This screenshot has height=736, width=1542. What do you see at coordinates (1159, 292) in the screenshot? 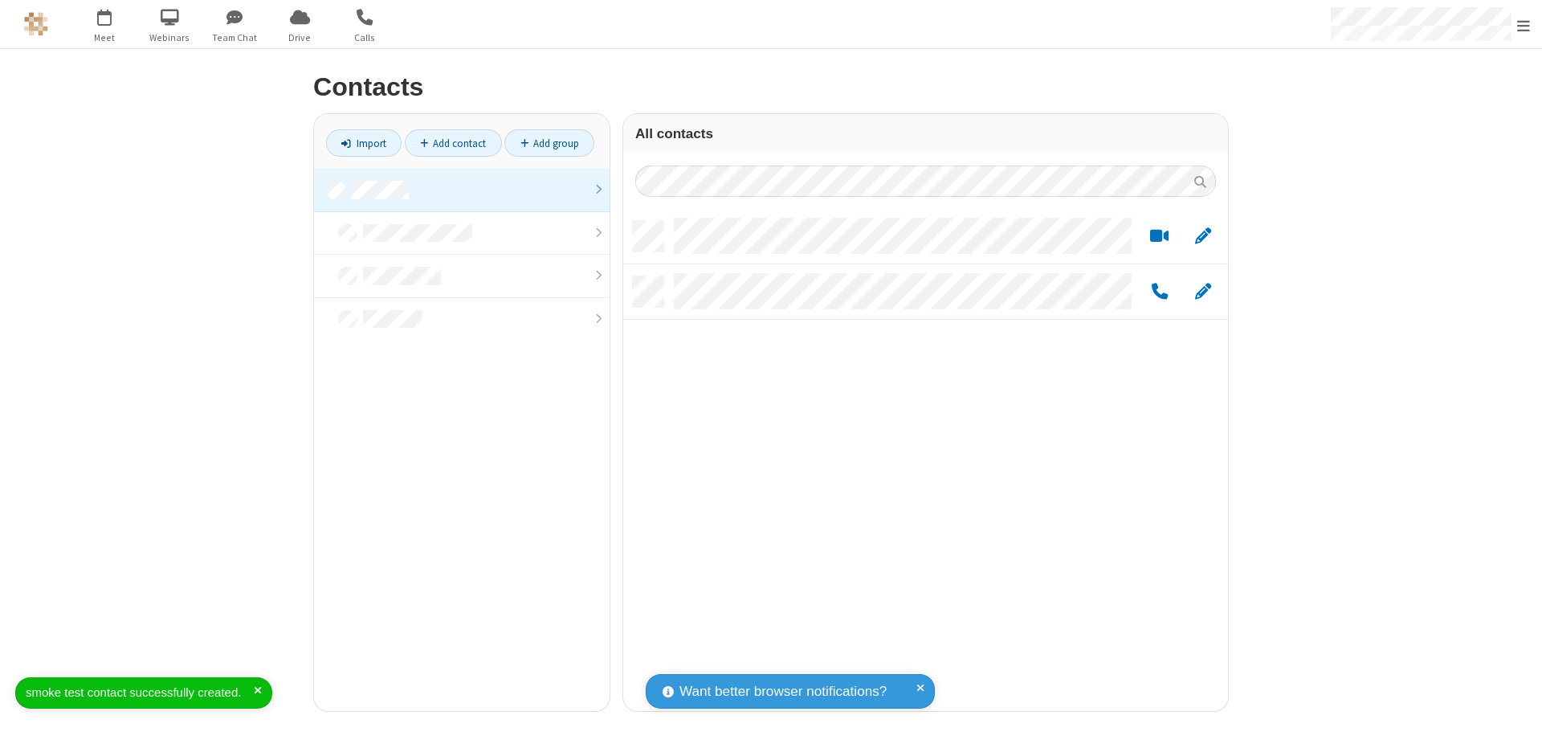
I see `button: Call by phone` at bounding box center [1159, 292].